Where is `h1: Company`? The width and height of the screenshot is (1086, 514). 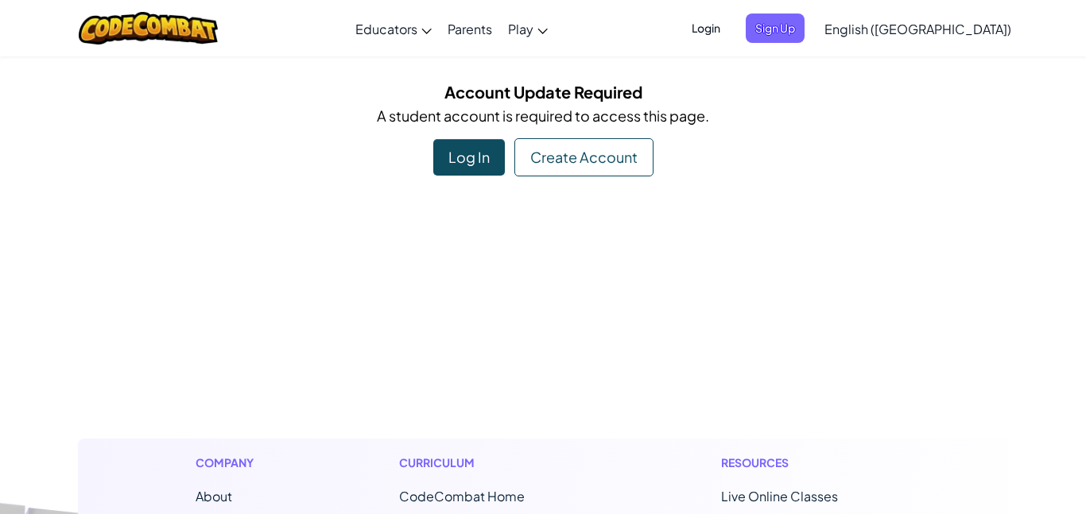 h1: Company is located at coordinates (232, 463).